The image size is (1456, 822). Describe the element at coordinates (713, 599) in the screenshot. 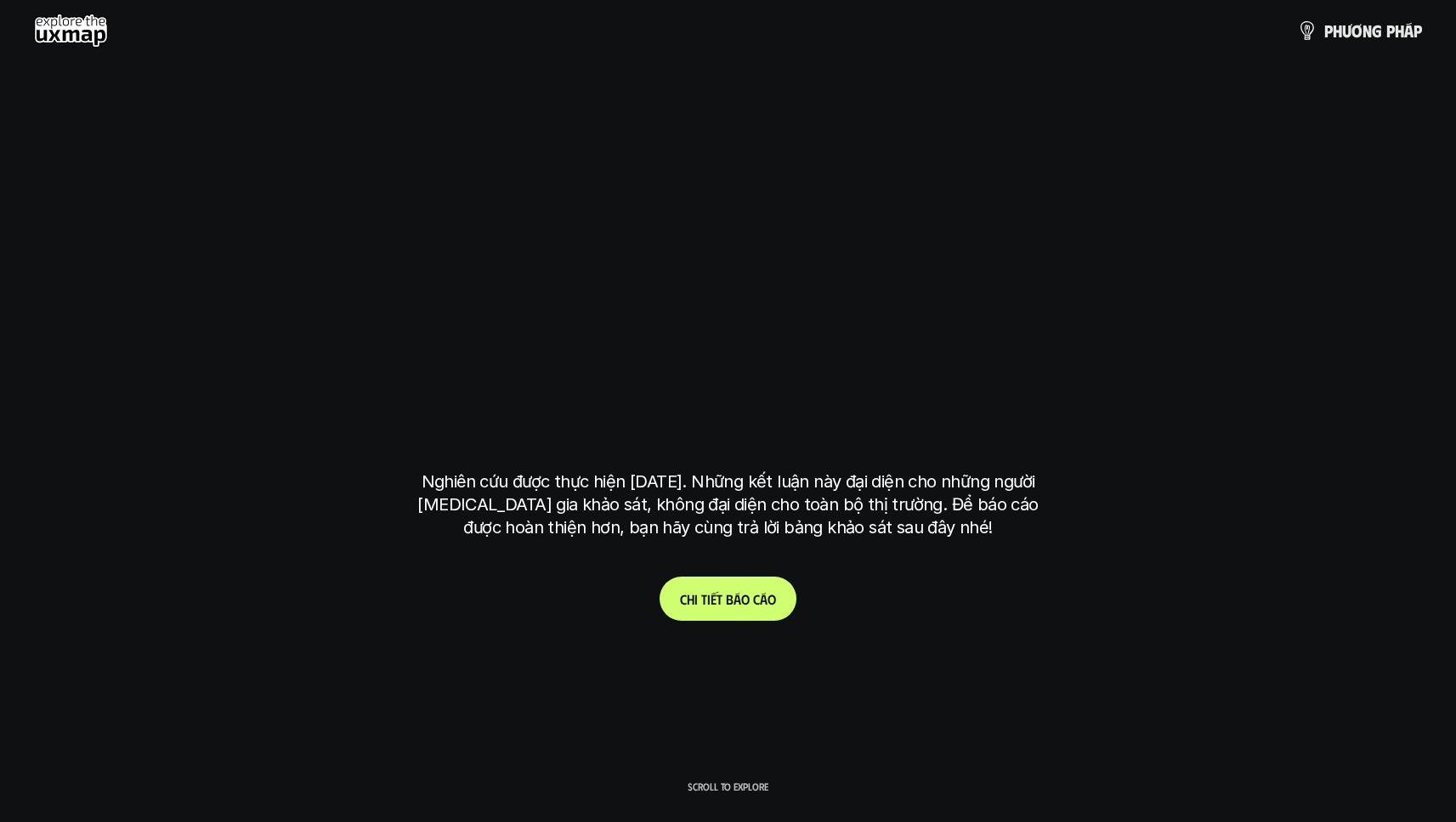

I see `span: ế` at that location.